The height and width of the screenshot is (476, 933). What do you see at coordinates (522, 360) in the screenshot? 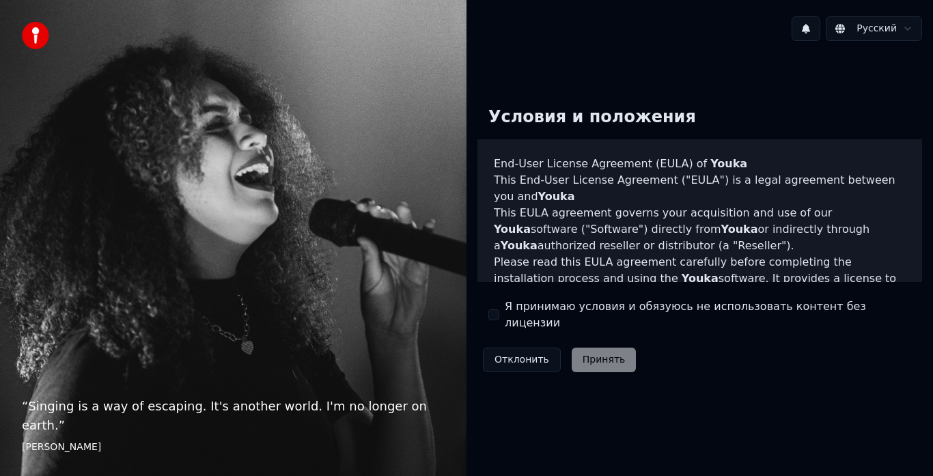
I see `button: Отклонить` at bounding box center [522, 360].